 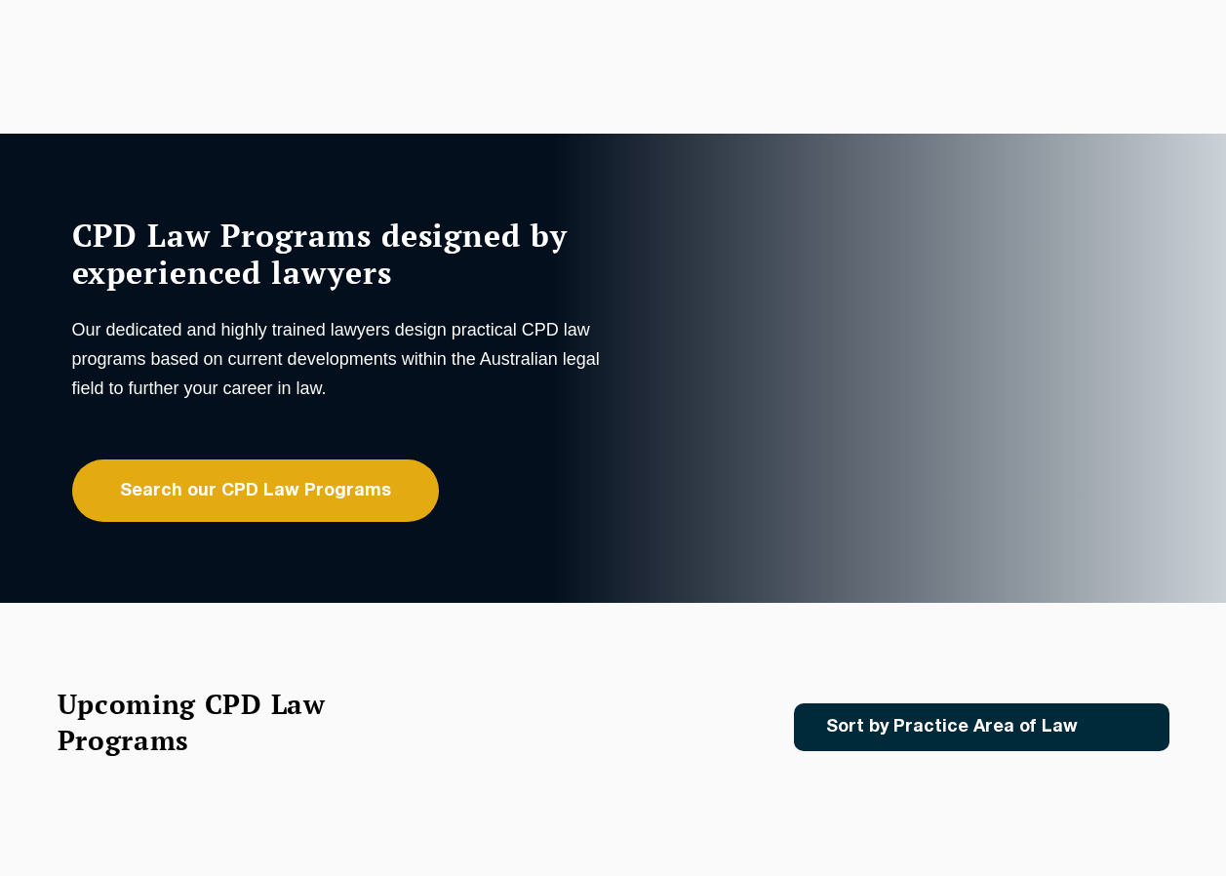 What do you see at coordinates (1120, 727) in the screenshot?
I see `img: Icon` at bounding box center [1120, 727].